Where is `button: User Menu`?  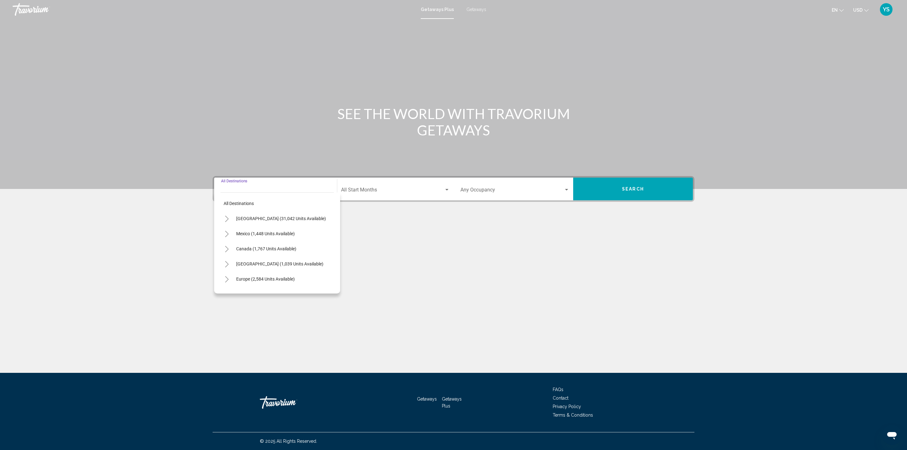
button: User Menu is located at coordinates (886, 9).